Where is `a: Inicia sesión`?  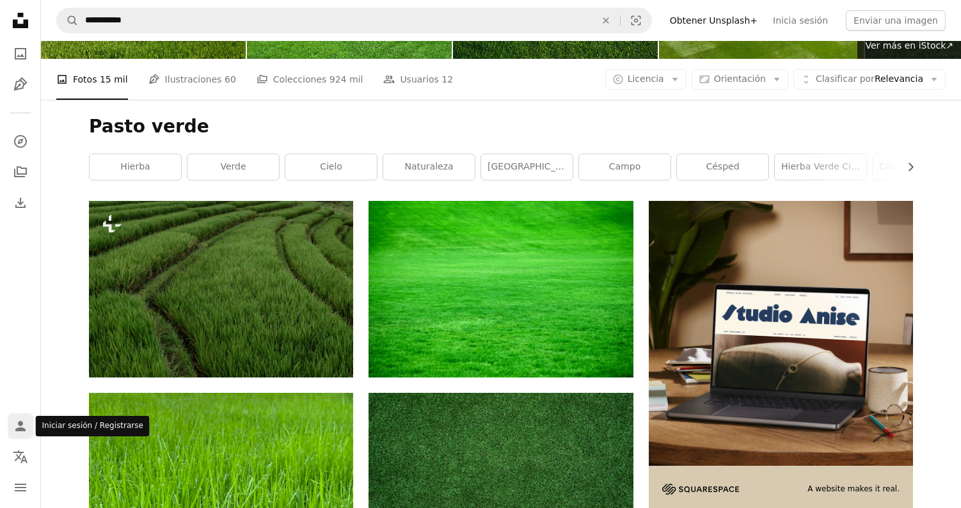 a: Inicia sesión is located at coordinates (800, 20).